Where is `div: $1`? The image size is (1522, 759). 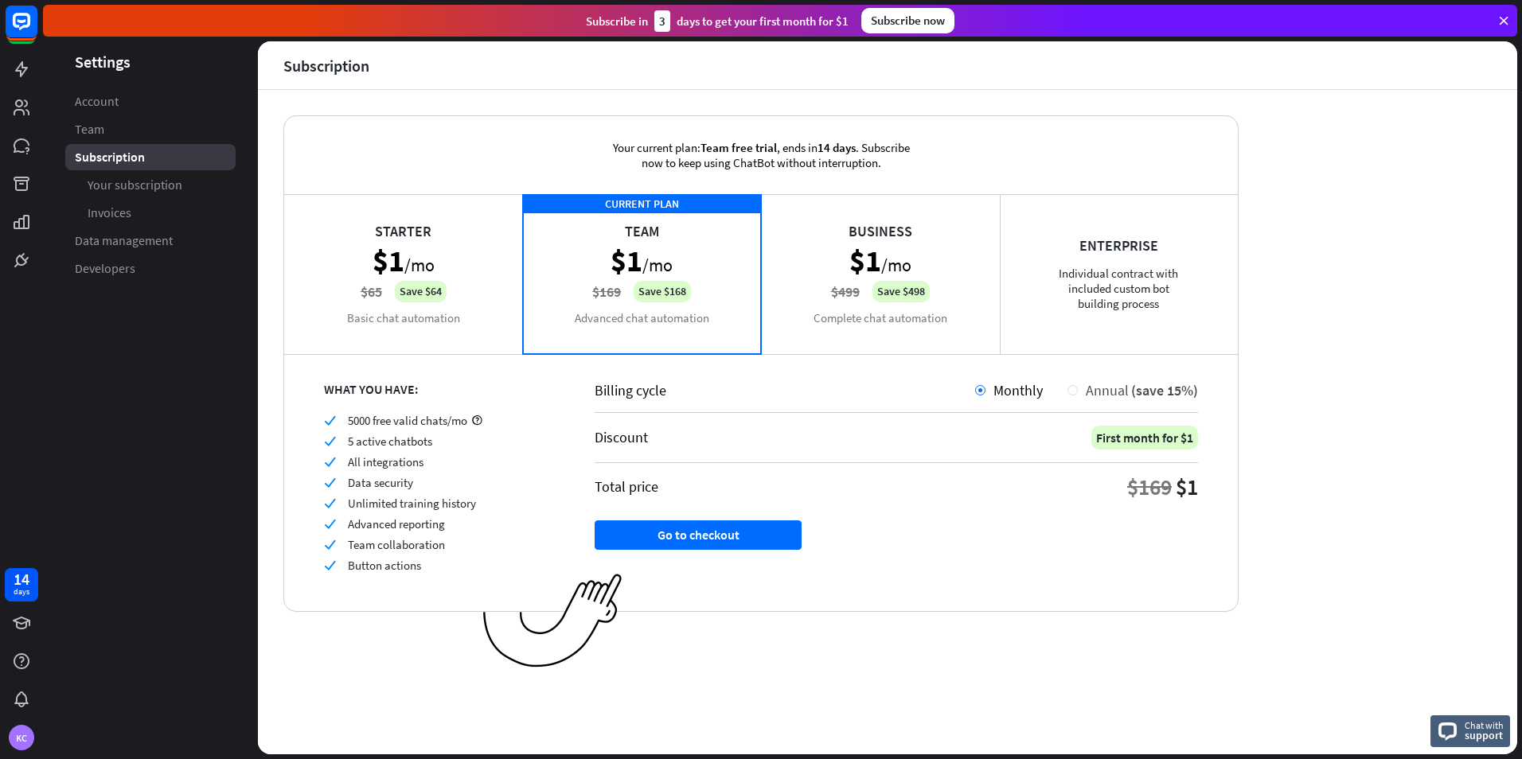
div: $1 is located at coordinates (1187, 487).